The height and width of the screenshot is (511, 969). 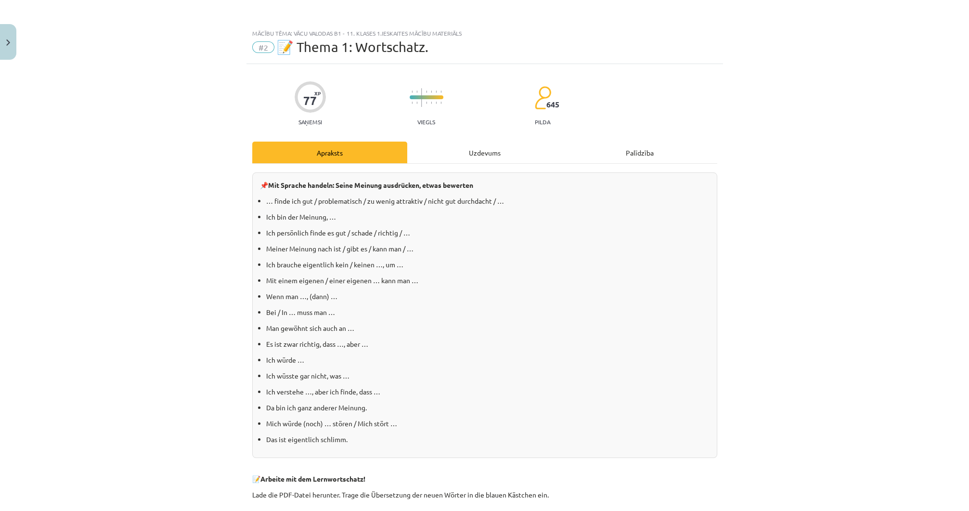 What do you see at coordinates (485, 33) in the screenshot?
I see `div: Mācību tēma: Vācu valodas b1 - 11. klases 1.ieskaites mācību materiāls` at bounding box center [485, 33].